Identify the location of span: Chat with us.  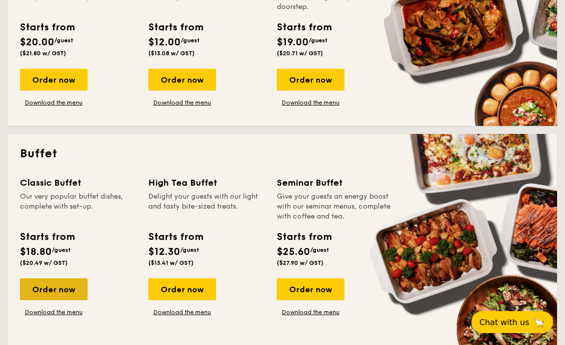
(504, 322).